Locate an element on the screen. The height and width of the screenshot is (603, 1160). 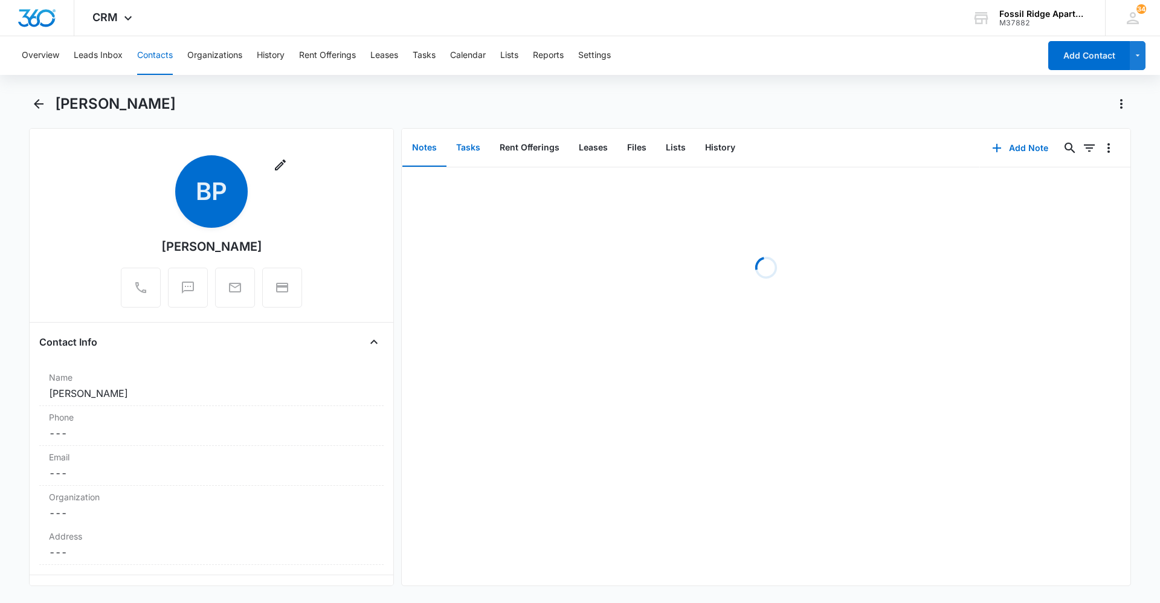
div: Email--- is located at coordinates (211, 466).